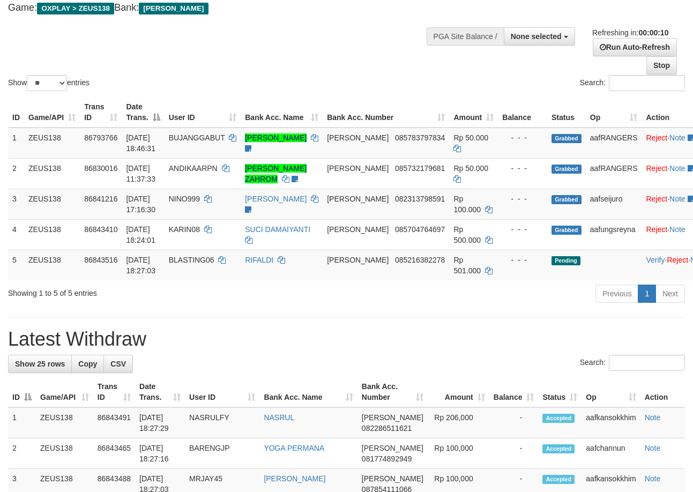  I want to click on td: 1, so click(22, 423).